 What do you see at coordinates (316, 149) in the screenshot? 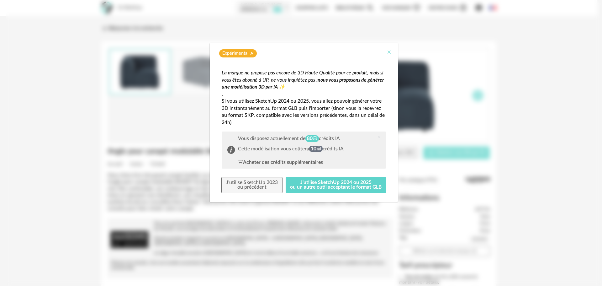
I see `span: 10` at bounding box center [316, 149].